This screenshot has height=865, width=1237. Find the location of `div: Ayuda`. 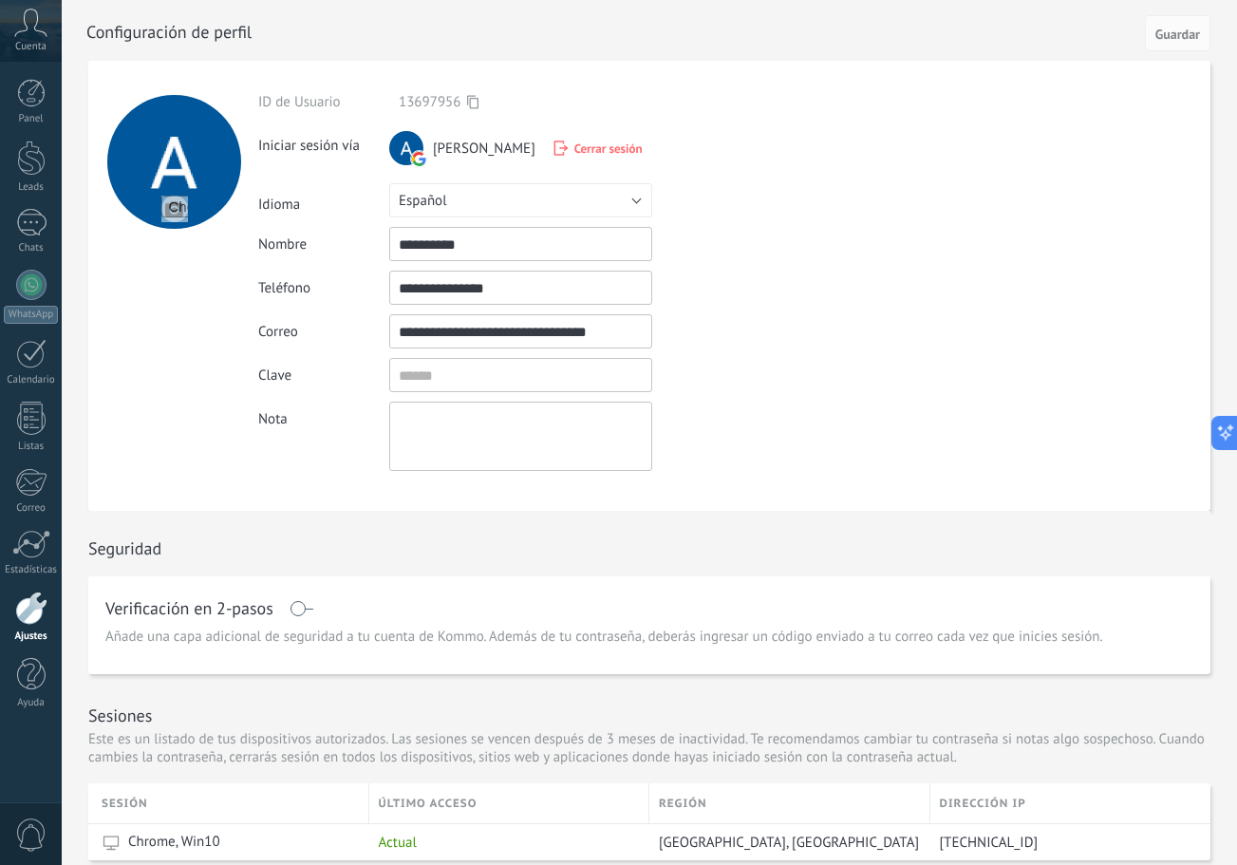

div: Ayuda is located at coordinates (31, 703).